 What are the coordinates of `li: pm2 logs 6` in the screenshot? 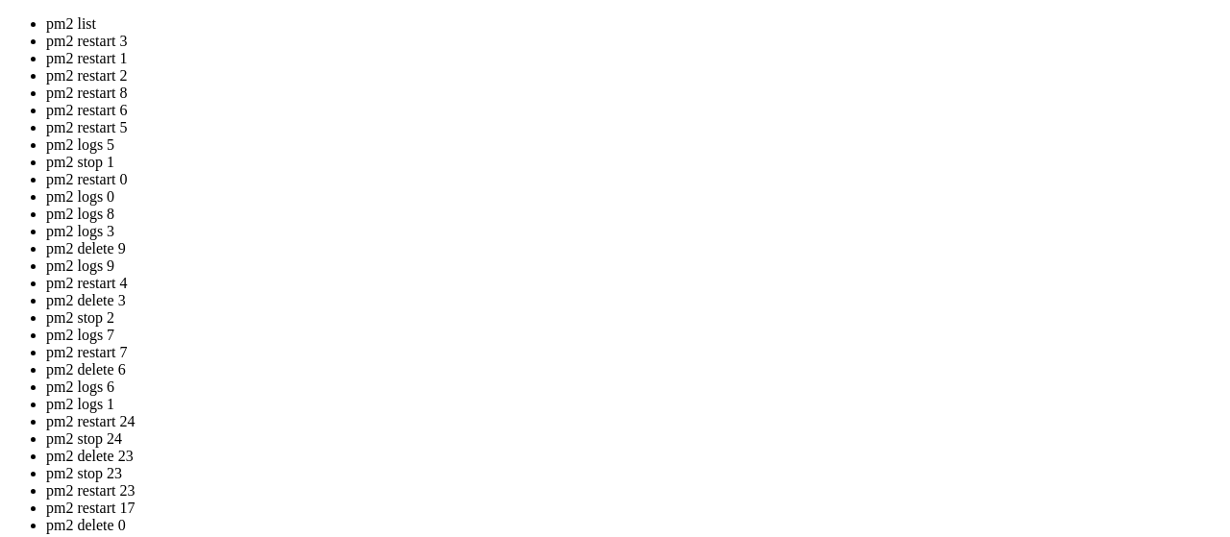 It's located at (634, 387).